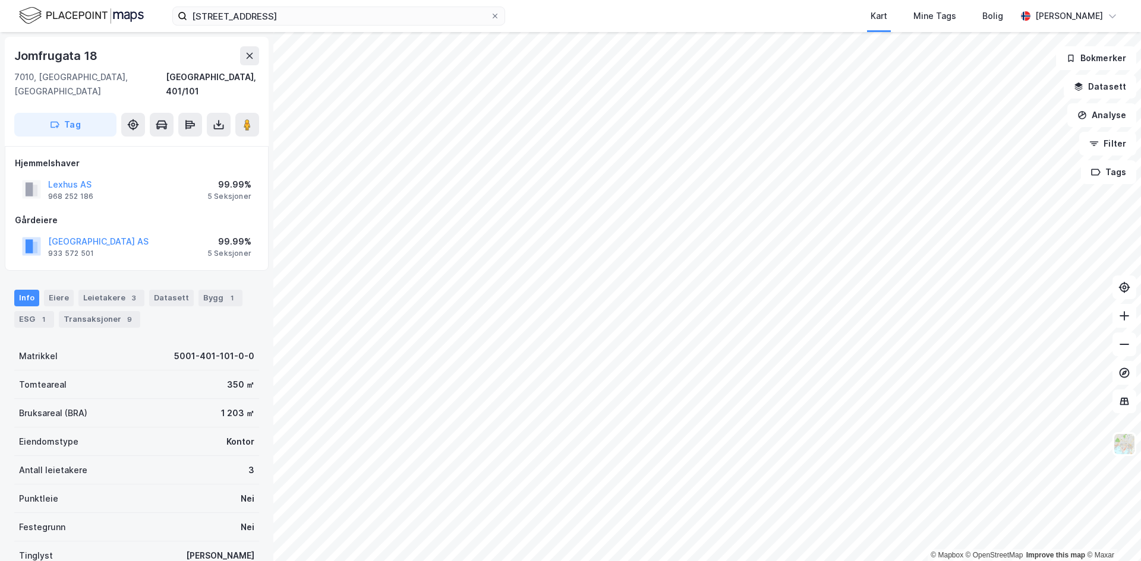 The height and width of the screenshot is (561, 1141). What do you see at coordinates (130, 320) in the screenshot?
I see `div: 9` at bounding box center [130, 320].